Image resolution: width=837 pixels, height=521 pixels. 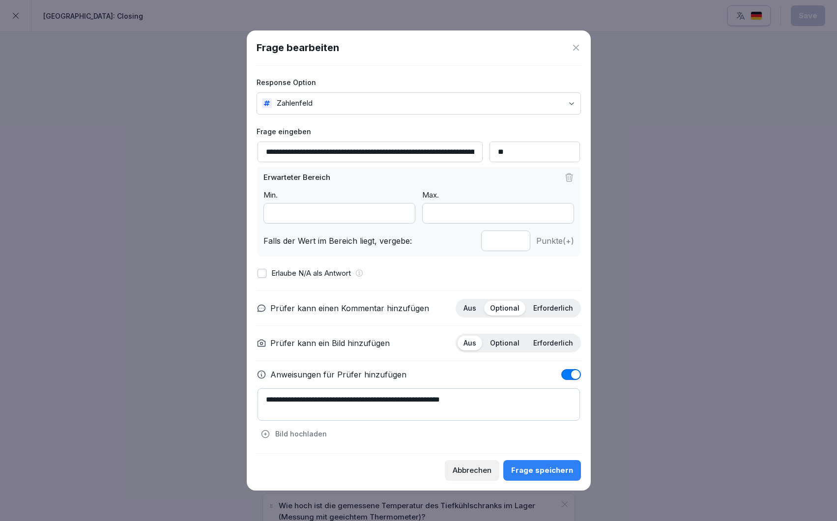 What do you see at coordinates (338, 374) in the screenshot?
I see `p: Anweisungen für Prüfer hinzufügen` at bounding box center [338, 374].